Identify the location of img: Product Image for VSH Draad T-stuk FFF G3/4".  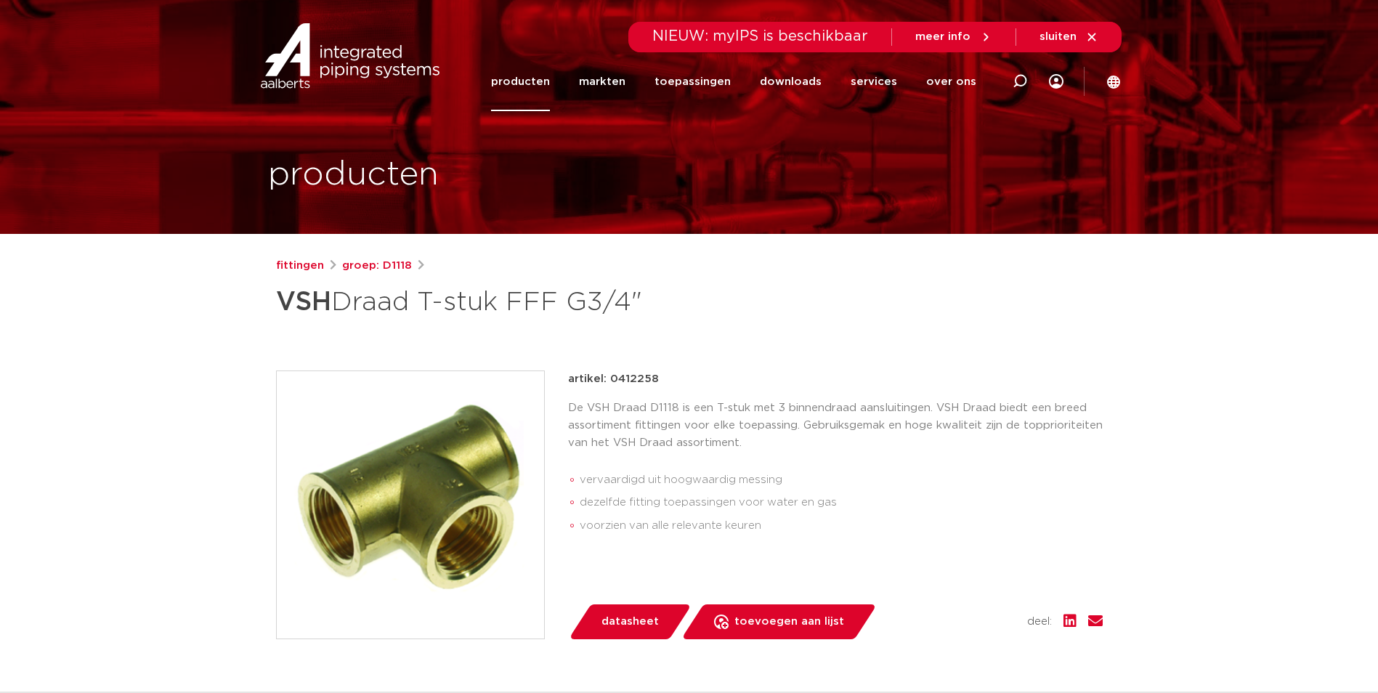
(411, 505).